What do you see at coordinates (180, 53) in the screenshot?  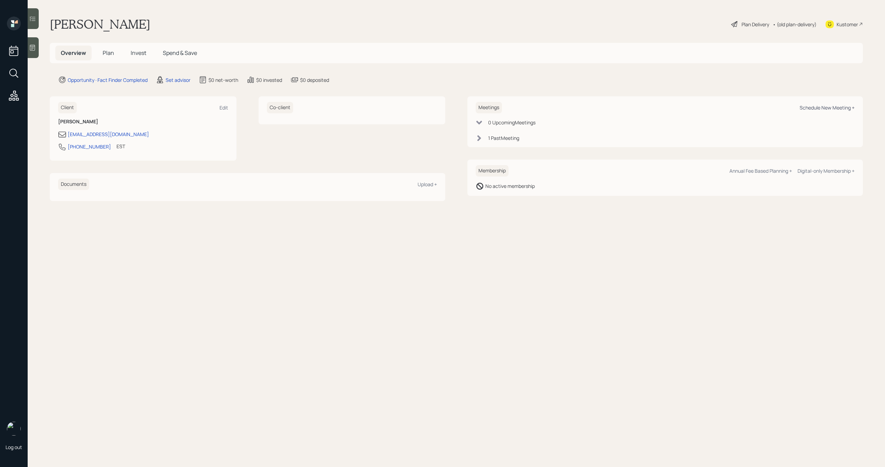 I see `span: Spend & Save` at bounding box center [180, 53].